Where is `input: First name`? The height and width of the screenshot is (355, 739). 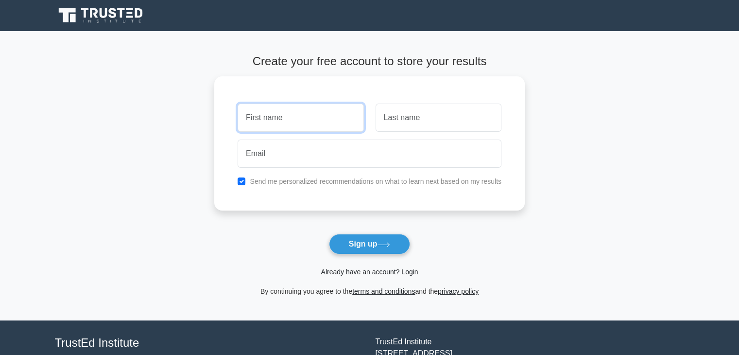 input: First name is located at coordinates (300, 118).